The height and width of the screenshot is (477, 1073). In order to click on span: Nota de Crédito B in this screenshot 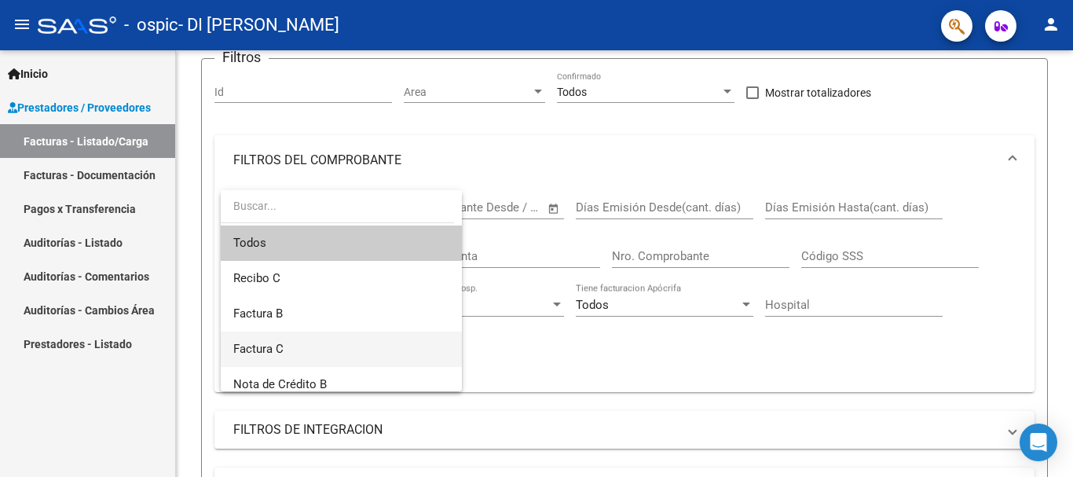, I will do `click(280, 384)`.